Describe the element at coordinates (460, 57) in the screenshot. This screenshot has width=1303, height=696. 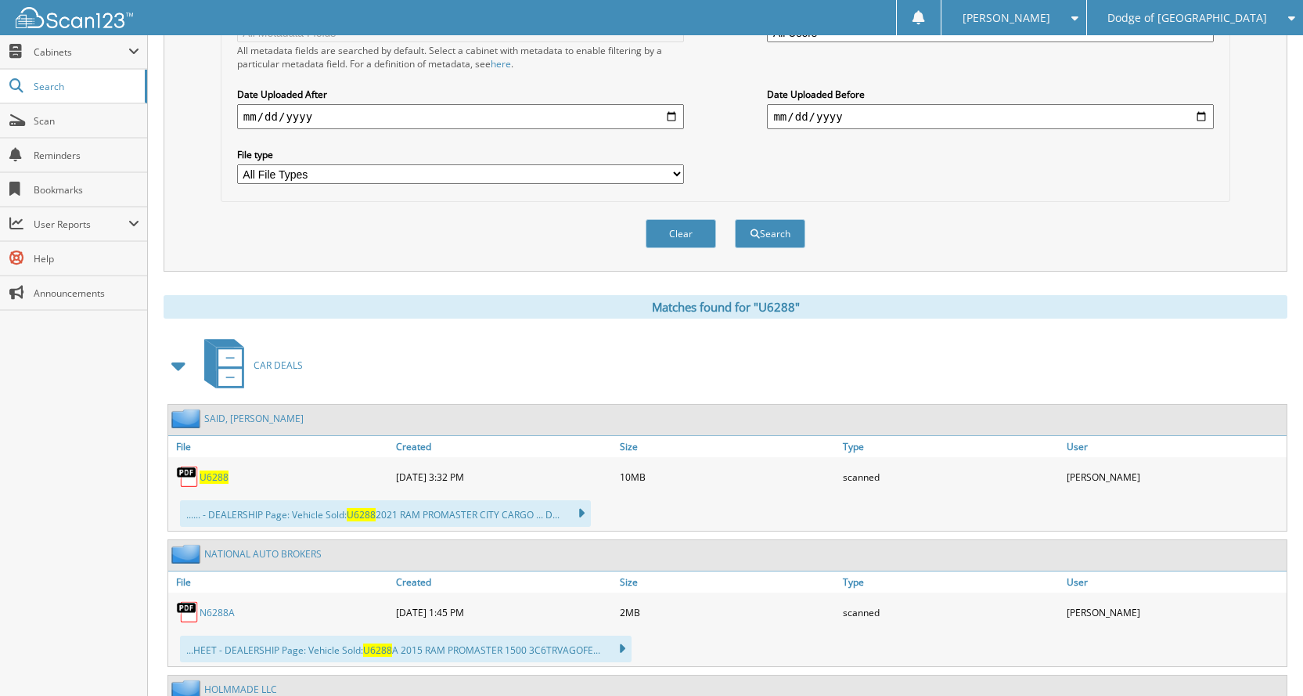
I see `div: All metadata fields are searched by default. Select a cabinet with metadata to enable filtering b...` at that location.